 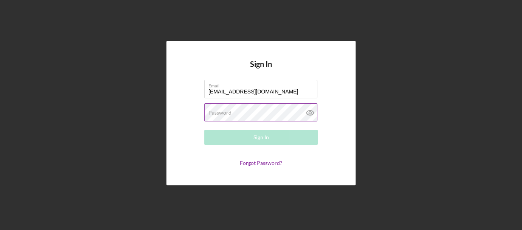 What do you see at coordinates (220, 113) in the screenshot?
I see `label: Password` at bounding box center [220, 113].